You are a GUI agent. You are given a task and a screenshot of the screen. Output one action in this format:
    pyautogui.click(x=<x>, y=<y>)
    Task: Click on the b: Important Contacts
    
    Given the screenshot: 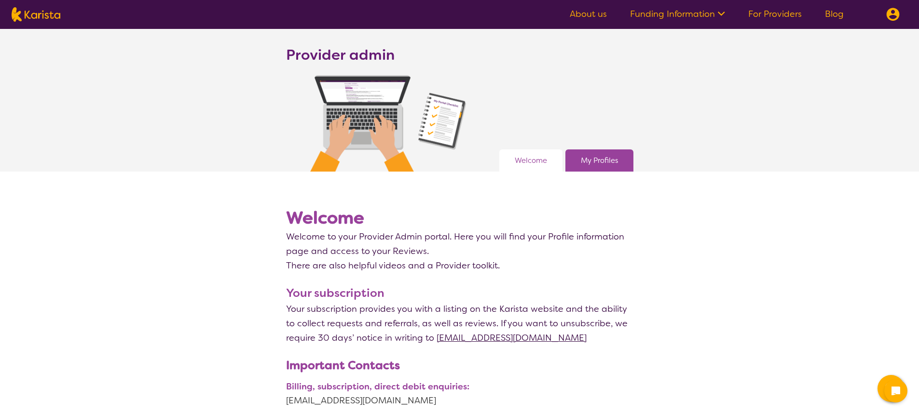 What is the action you would take?
    pyautogui.click(x=343, y=366)
    